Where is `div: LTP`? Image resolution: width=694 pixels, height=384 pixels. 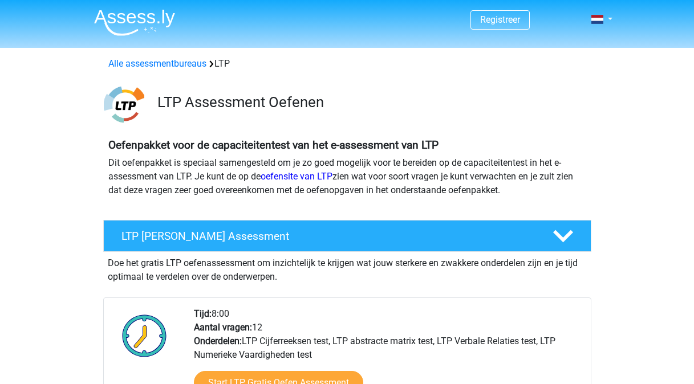
div: LTP is located at coordinates (347, 64).